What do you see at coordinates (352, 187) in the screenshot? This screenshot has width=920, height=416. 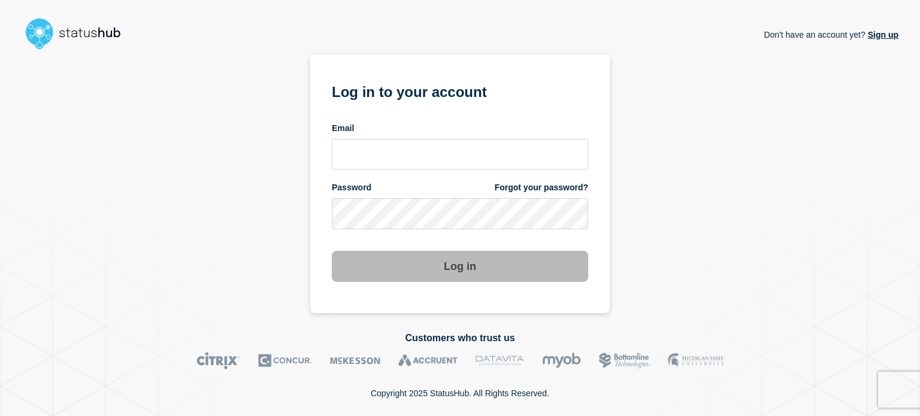 I see `span: Password` at bounding box center [352, 187].